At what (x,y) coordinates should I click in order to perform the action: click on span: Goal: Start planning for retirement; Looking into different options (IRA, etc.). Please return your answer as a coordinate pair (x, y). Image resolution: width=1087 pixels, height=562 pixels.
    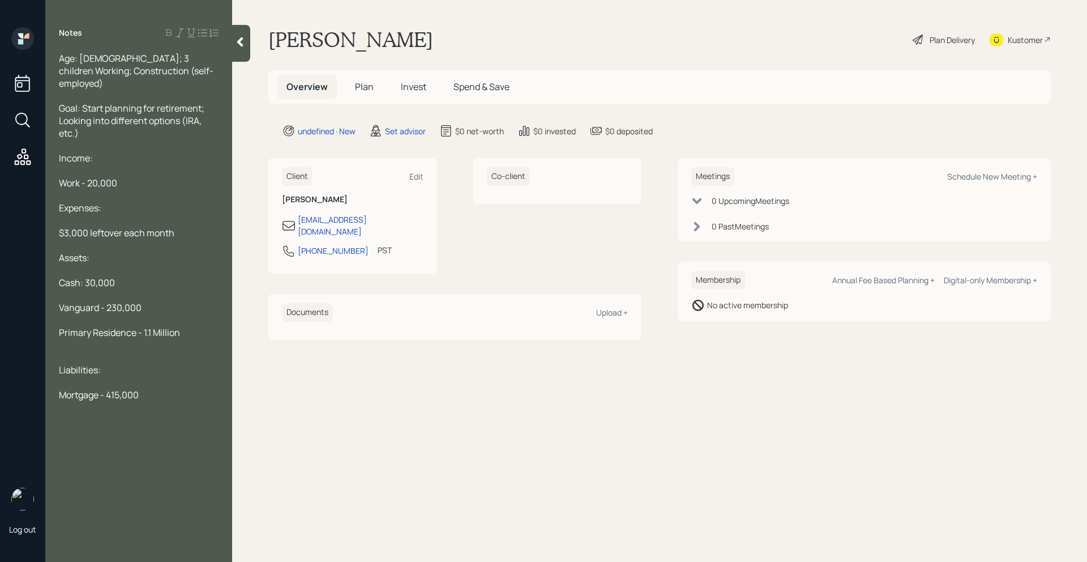
    Looking at the image, I should click on (133, 121).